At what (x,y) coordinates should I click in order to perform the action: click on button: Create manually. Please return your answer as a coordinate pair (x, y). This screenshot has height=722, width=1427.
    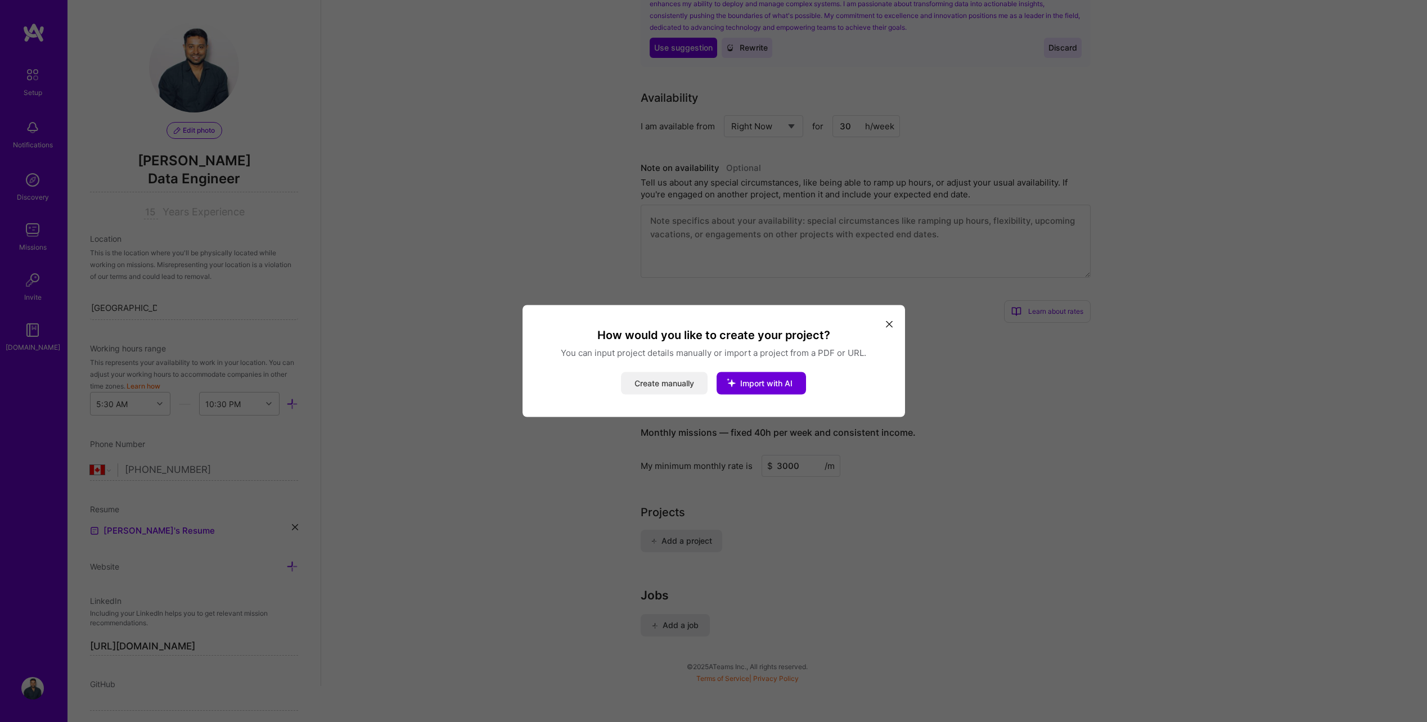
    Looking at the image, I should click on (664, 384).